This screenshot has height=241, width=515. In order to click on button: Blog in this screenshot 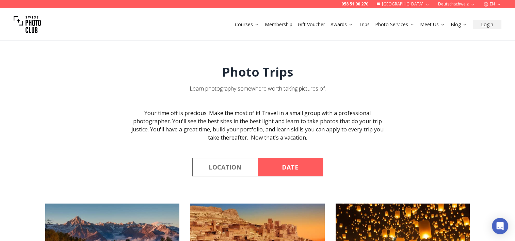, I will do `click(459, 24)`.